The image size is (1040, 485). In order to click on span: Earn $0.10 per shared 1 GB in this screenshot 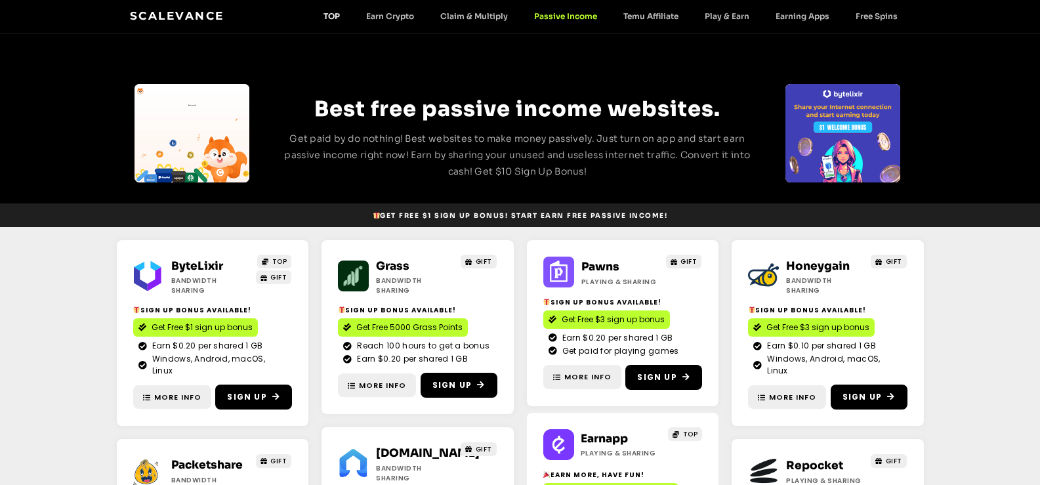, I will do `click(819, 346)`.